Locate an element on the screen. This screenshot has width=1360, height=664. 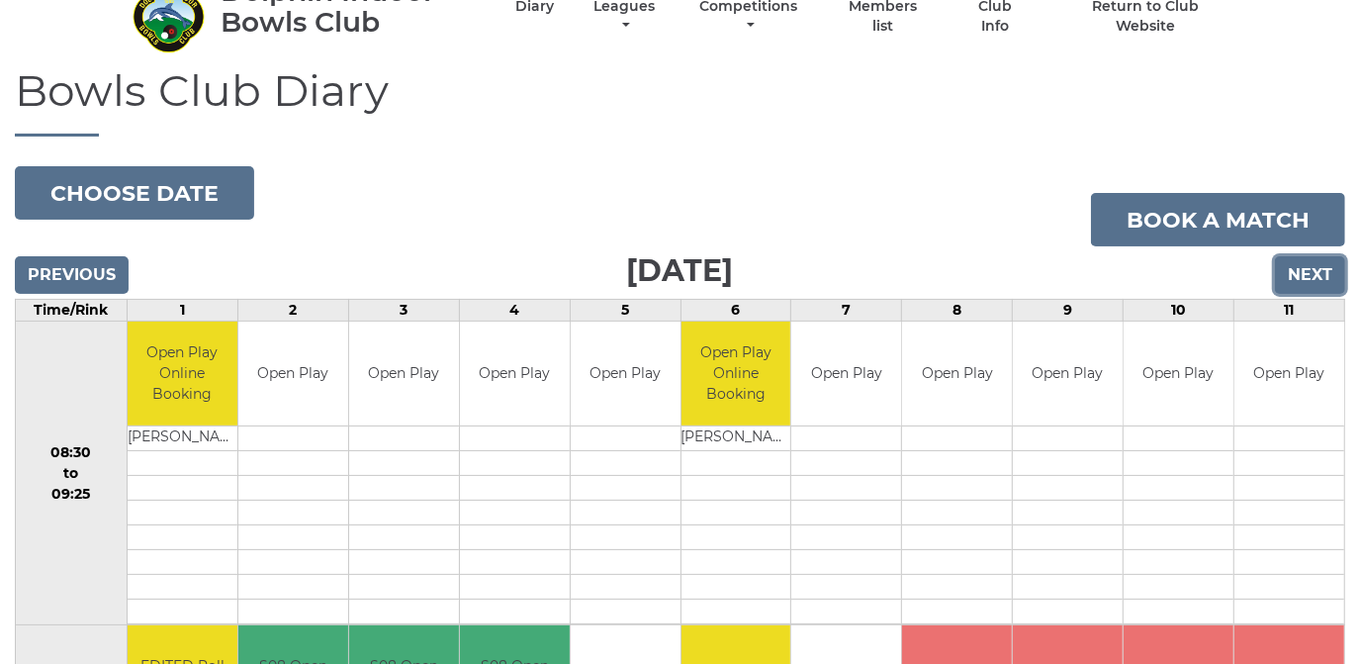
td: 11 is located at coordinates (1290, 311).